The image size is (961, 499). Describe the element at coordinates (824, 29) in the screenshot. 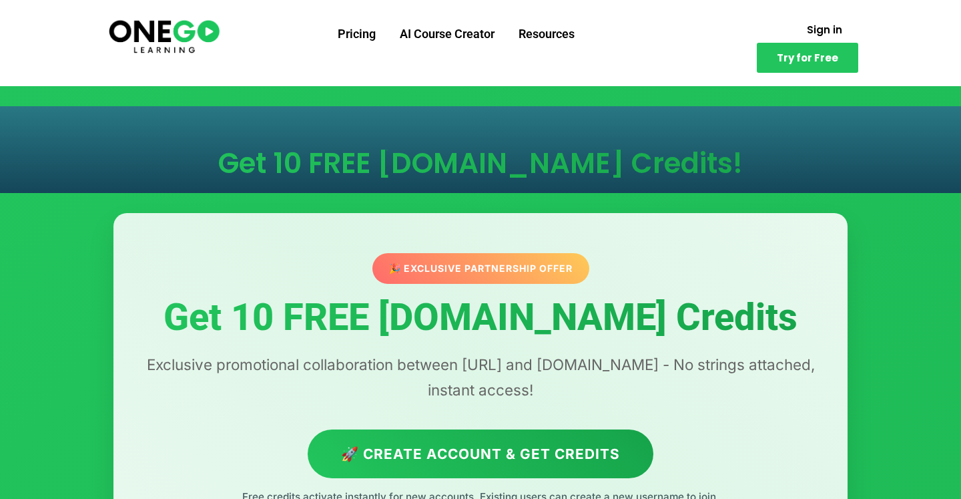

I see `a: Sign in` at that location.